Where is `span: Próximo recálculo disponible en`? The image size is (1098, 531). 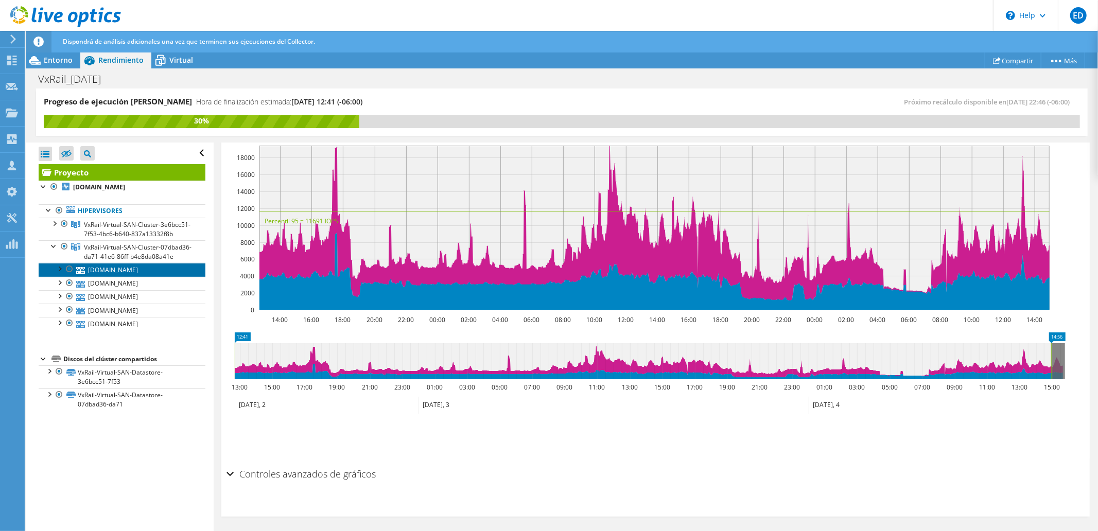
span: Próximo recálculo disponible en is located at coordinates (989, 102).